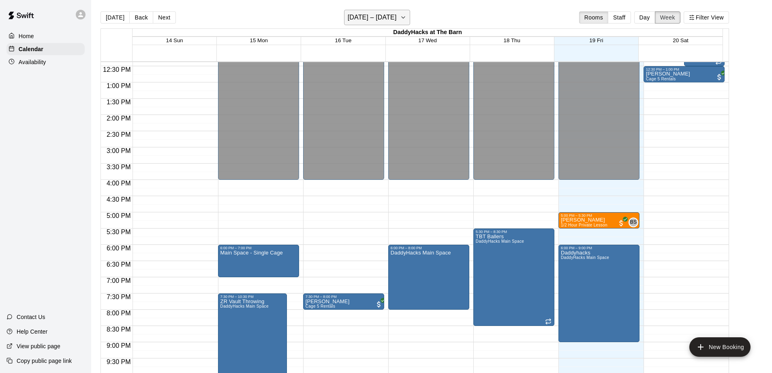 This screenshot has width=772, height=373. I want to click on div: DaddyHacks at The Barn, so click(428, 32).